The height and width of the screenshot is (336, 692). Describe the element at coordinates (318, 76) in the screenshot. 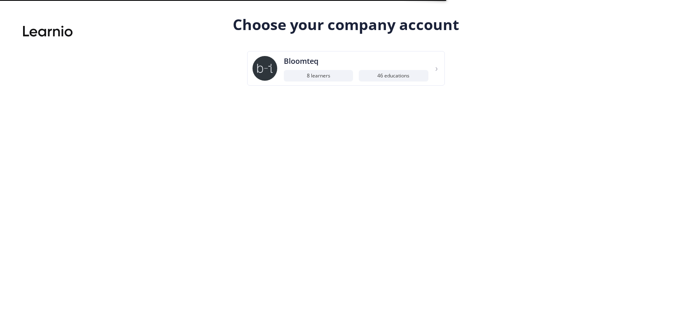

I see `div: 8 Learners` at that location.